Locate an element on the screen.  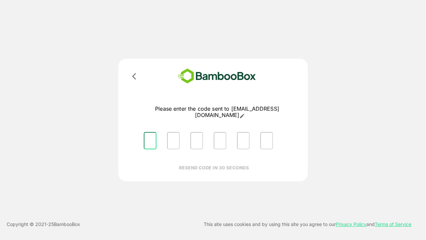
img: bamboobox is located at coordinates (217, 76).